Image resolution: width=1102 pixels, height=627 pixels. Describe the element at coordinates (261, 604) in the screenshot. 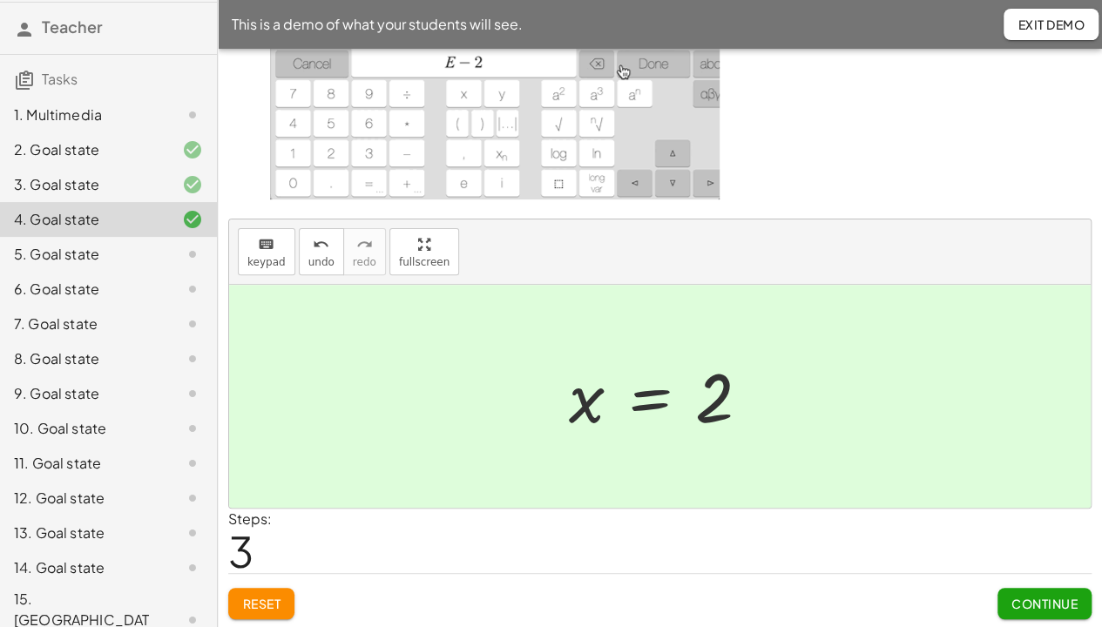

I see `span: Reset` at that location.